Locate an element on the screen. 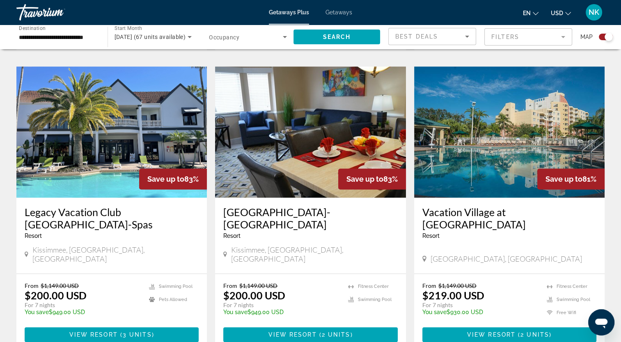 The height and width of the screenshot is (342, 621). span: Occupancy is located at coordinates (224, 37).